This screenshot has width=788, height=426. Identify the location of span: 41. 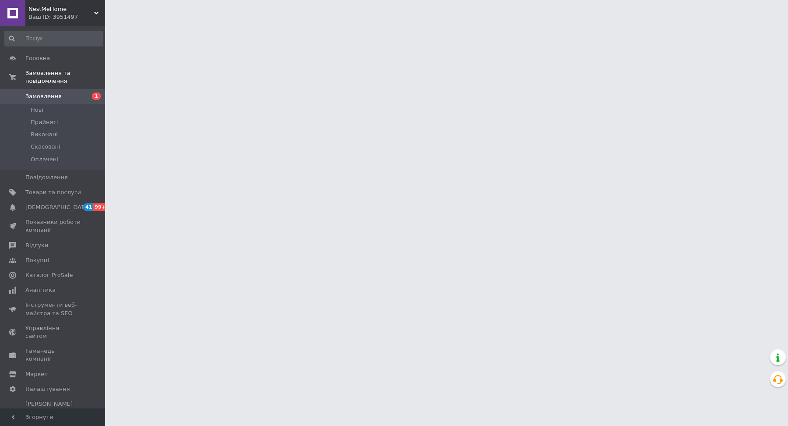
(88, 207).